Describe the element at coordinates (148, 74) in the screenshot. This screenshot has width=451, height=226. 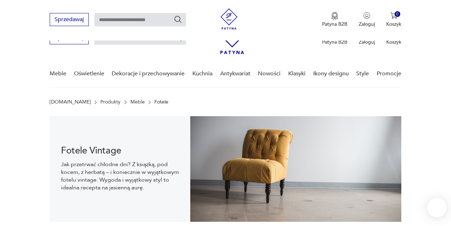
I see `a: Dekoracje i przechowywanie` at that location.